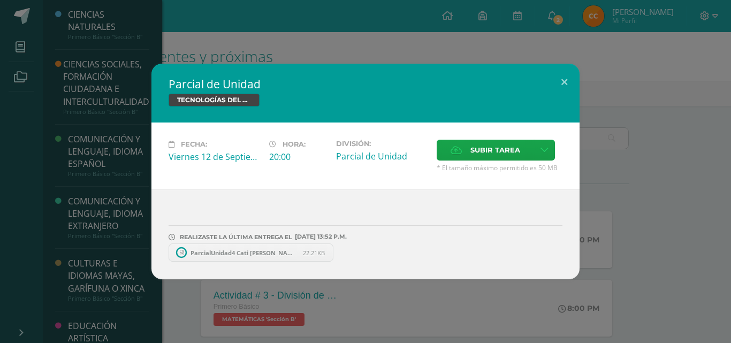 The width and height of the screenshot is (731, 343). Describe the element at coordinates (495, 150) in the screenshot. I see `span: Subir tarea` at that location.